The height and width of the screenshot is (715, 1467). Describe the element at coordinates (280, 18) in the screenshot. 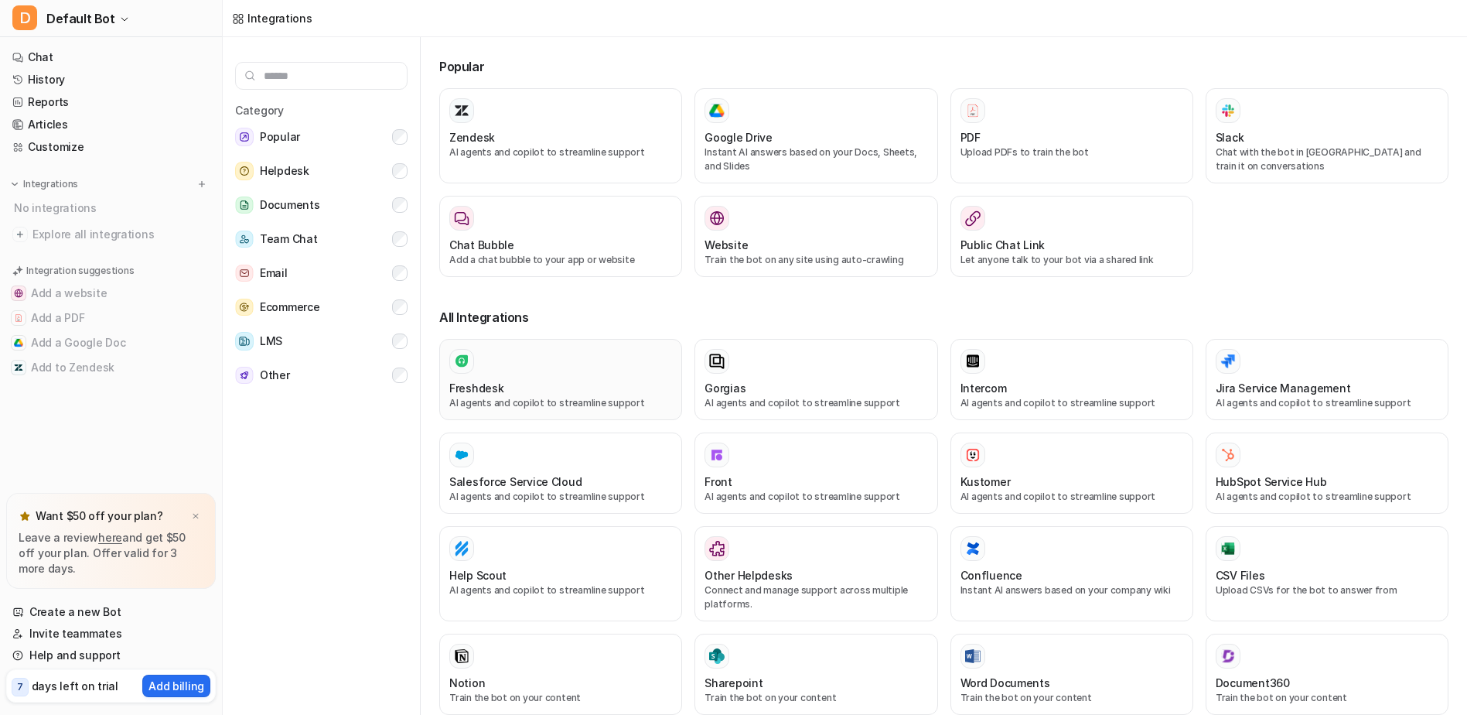

I see `div: Integrations` at that location.